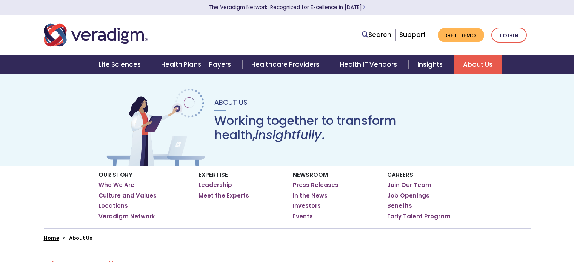 Image resolution: width=574 pixels, height=262 pixels. I want to click on a: Benefits, so click(400, 206).